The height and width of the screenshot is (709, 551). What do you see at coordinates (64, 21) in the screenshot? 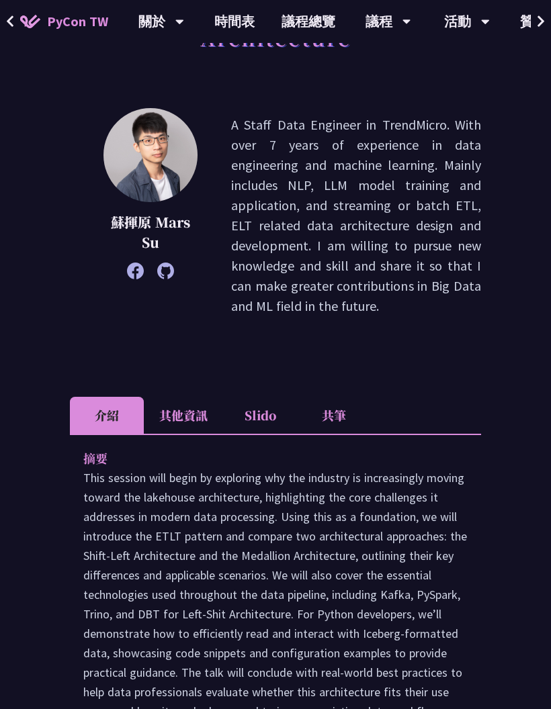
I see `a: PyCon TW` at bounding box center [64, 21].